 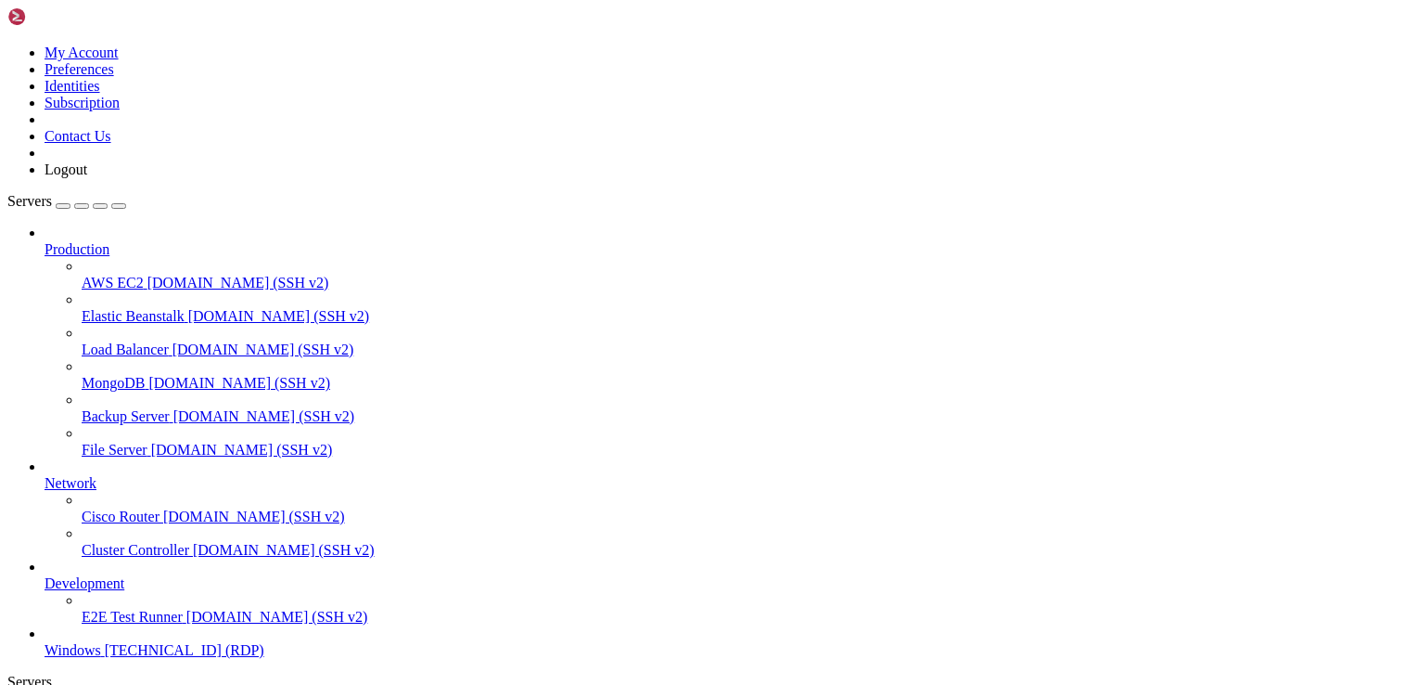 What do you see at coordinates (727, 250) in the screenshot?
I see `a: Production` at bounding box center [727, 250].